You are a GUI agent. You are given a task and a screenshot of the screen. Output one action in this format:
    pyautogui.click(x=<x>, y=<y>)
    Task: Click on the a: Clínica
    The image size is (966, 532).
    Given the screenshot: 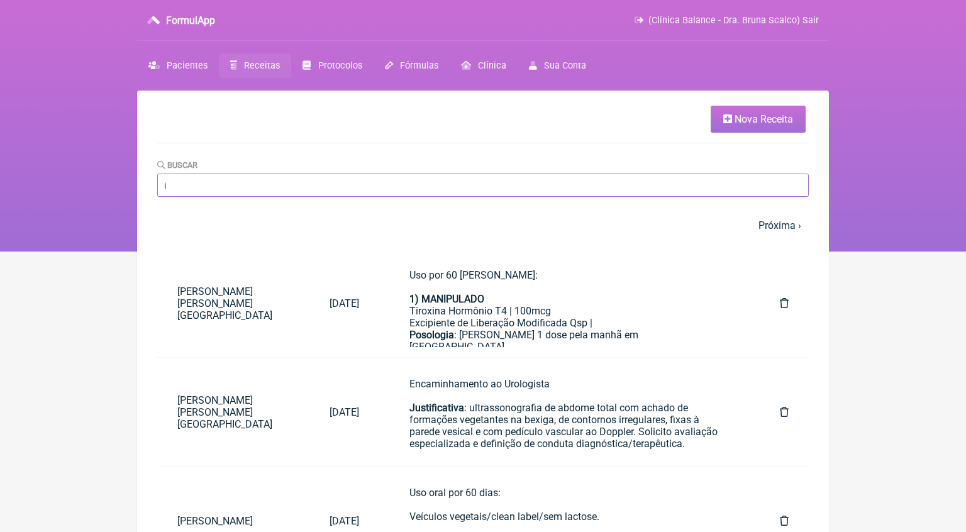 What is the action you would take?
    pyautogui.click(x=484, y=65)
    